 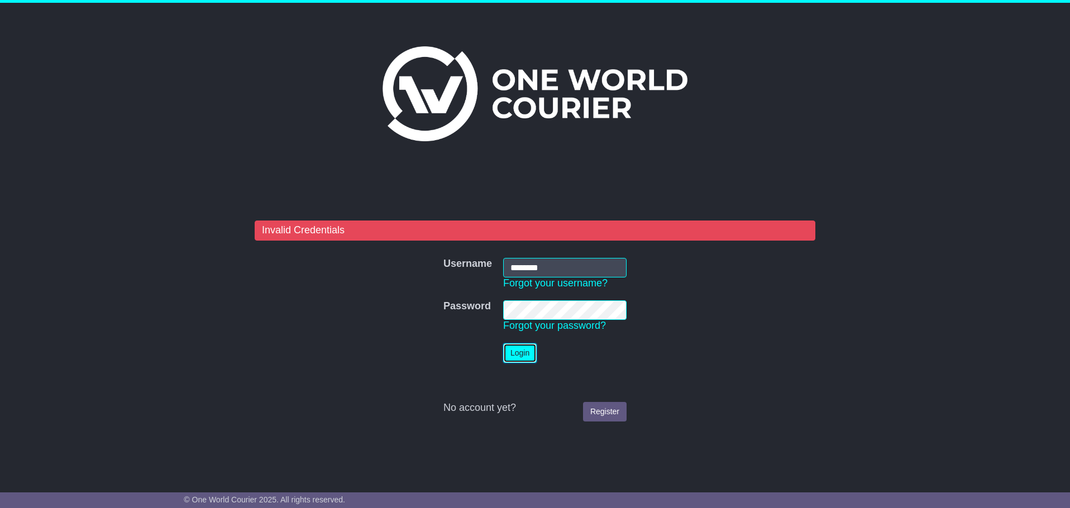 What do you see at coordinates (264, 500) in the screenshot?
I see `span: © One World Courier 2025. All rights reserved.` at bounding box center [264, 500].